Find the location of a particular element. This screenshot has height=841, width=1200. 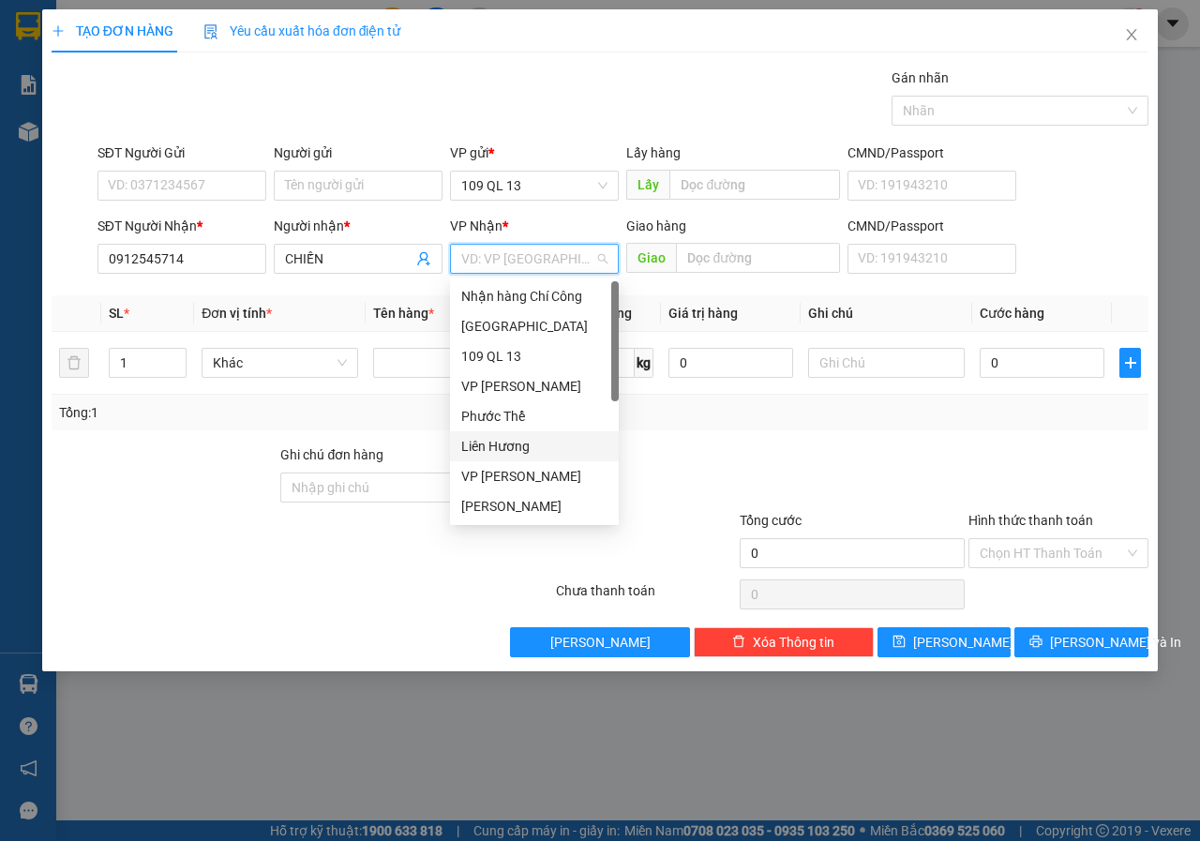

button: Close is located at coordinates (1132, 36).